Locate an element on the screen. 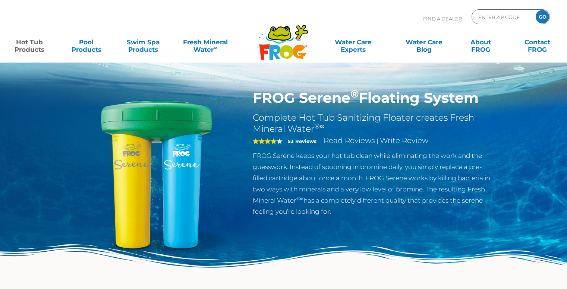 The image size is (567, 289). h2: Complete Hot Tub Sanitizing Floater creates Fresh Mineral Water is located at coordinates (374, 123).